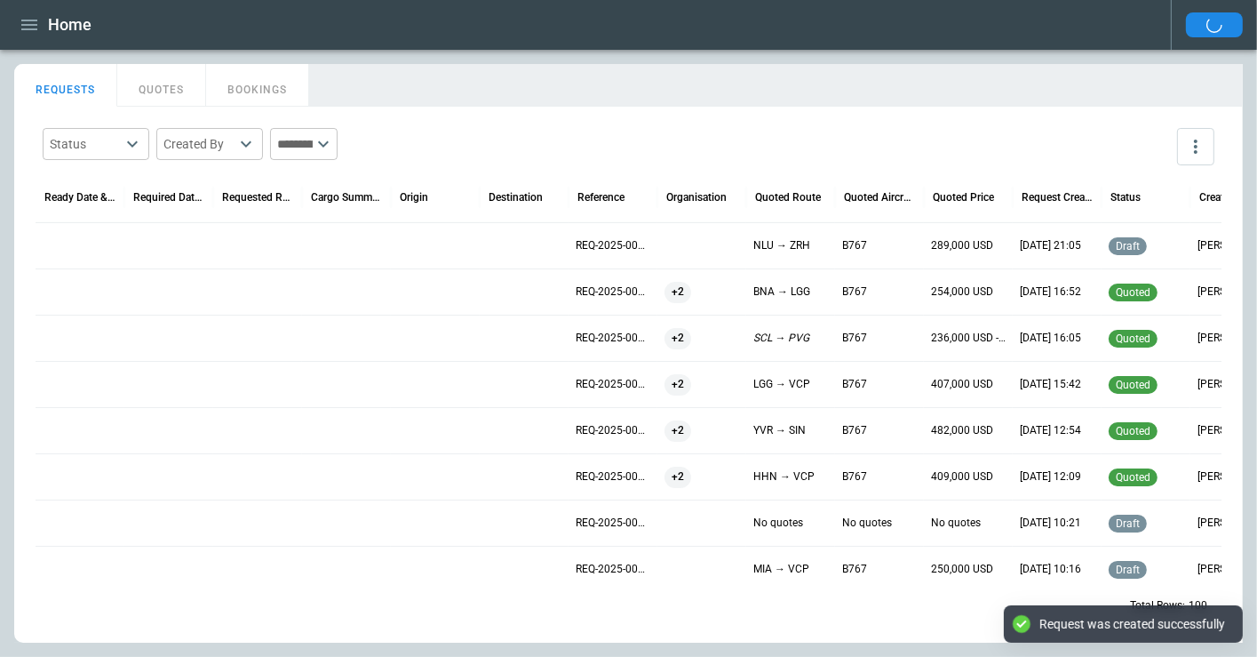 This screenshot has width=1257, height=657. What do you see at coordinates (69, 25) in the screenshot?
I see `h1: Home` at bounding box center [69, 25].